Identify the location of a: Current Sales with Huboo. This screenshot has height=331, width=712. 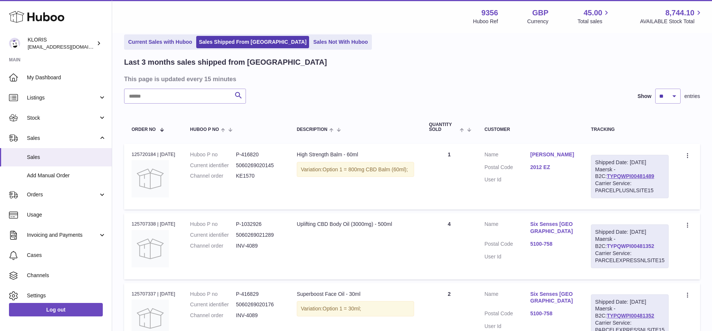
(160, 42).